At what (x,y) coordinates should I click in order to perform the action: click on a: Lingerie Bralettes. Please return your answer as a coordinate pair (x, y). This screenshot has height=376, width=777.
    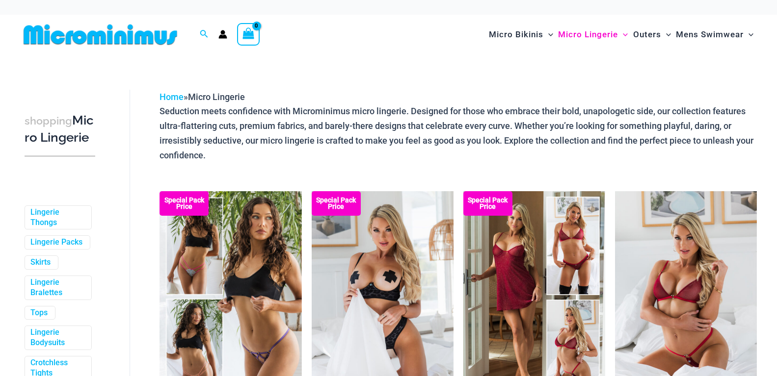
    Looking at the image, I should click on (57, 288).